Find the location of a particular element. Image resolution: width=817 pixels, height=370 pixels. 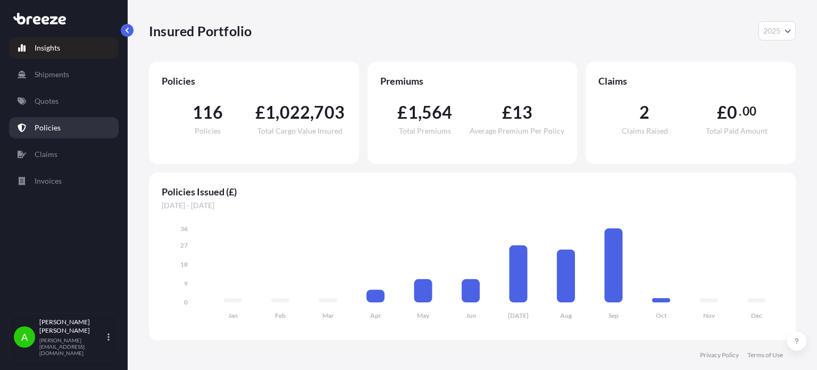

tspan: Dec is located at coordinates (756, 315).